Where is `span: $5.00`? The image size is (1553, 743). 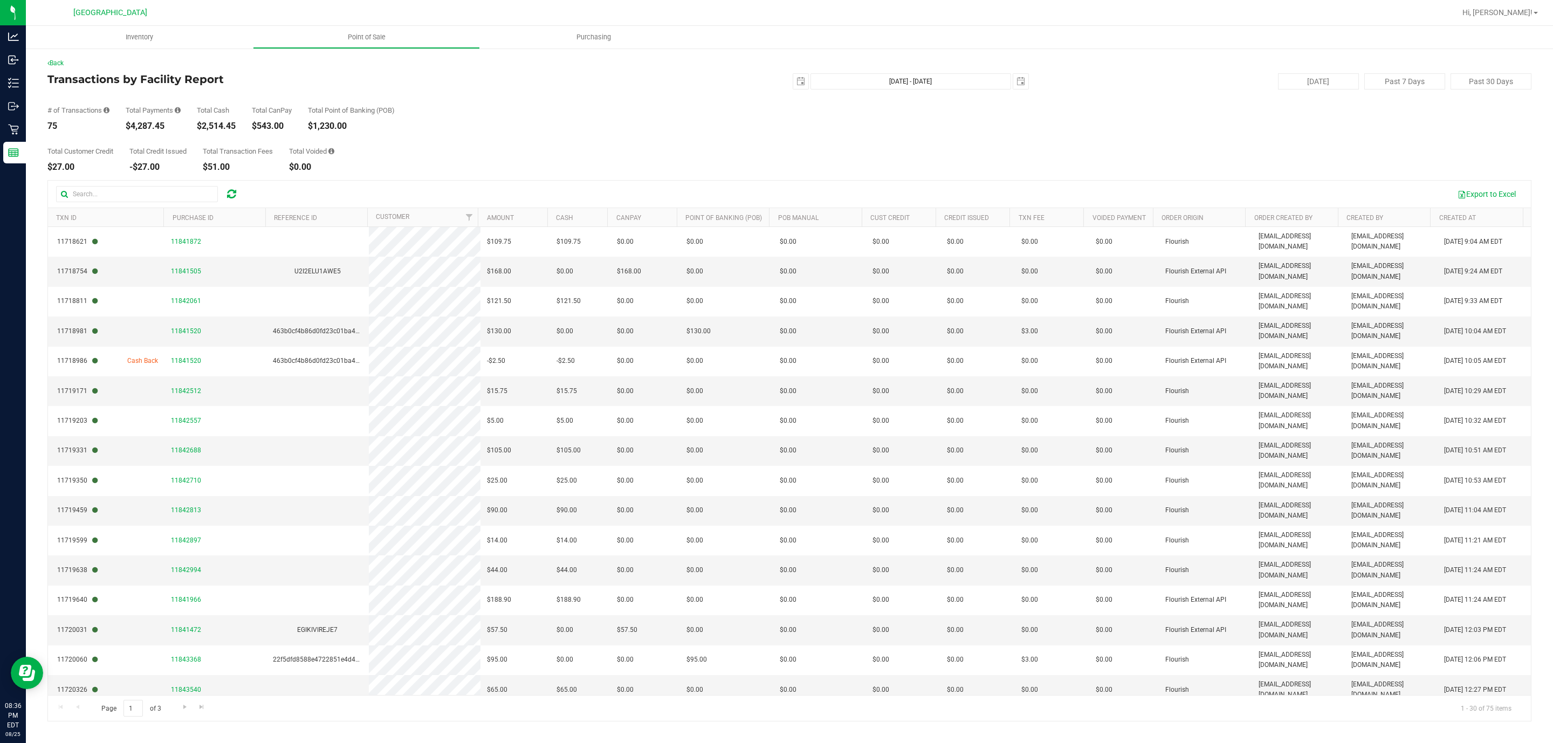 span: $5.00 is located at coordinates (495, 421).